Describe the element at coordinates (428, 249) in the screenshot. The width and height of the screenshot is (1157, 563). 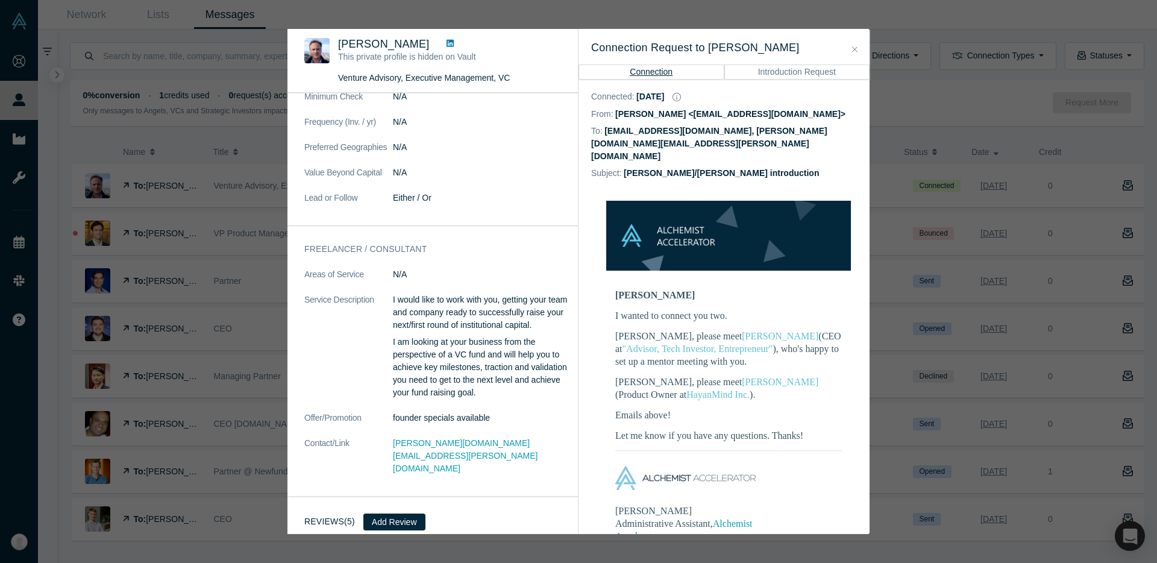
I see `h3: Freelancer / Consultant` at that location.